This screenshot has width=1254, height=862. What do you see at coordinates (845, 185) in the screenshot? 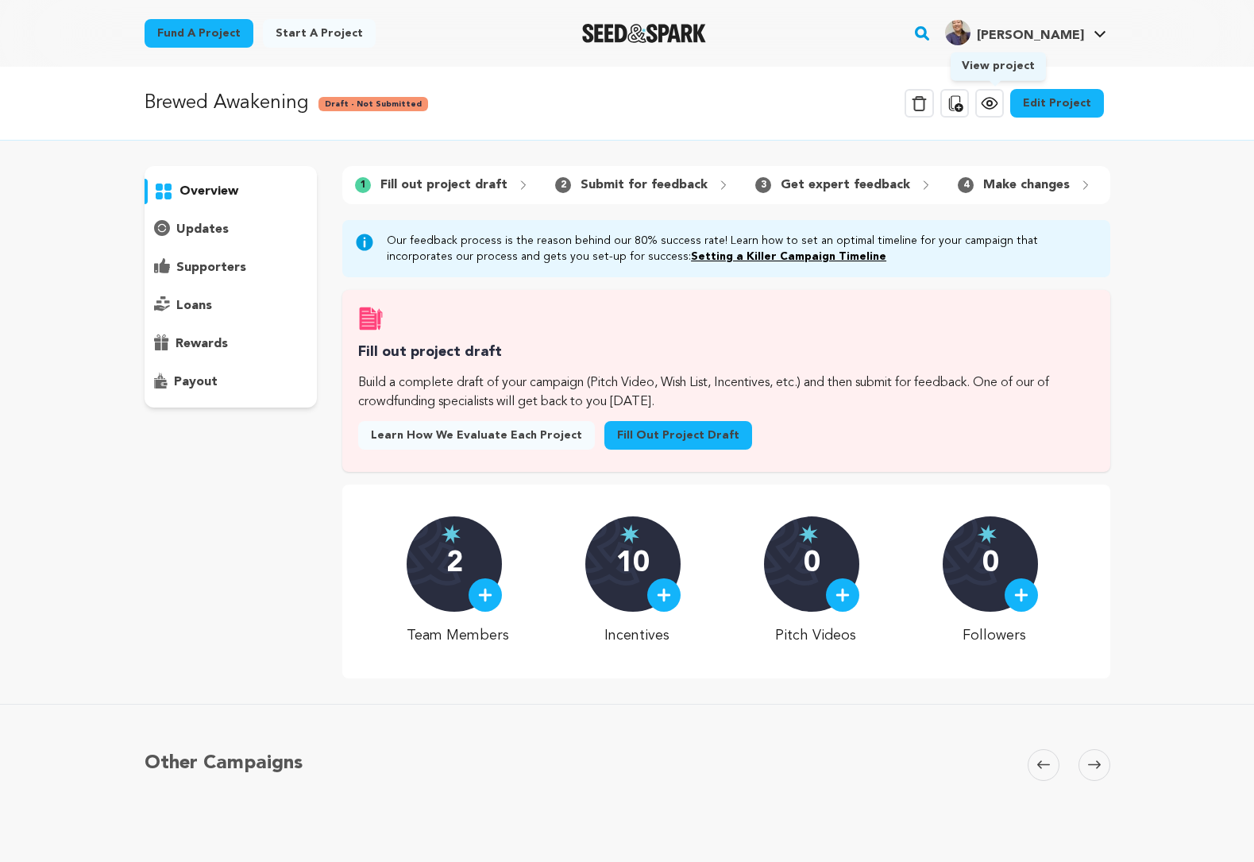
I see `p: Get expert feedback` at bounding box center [845, 185].